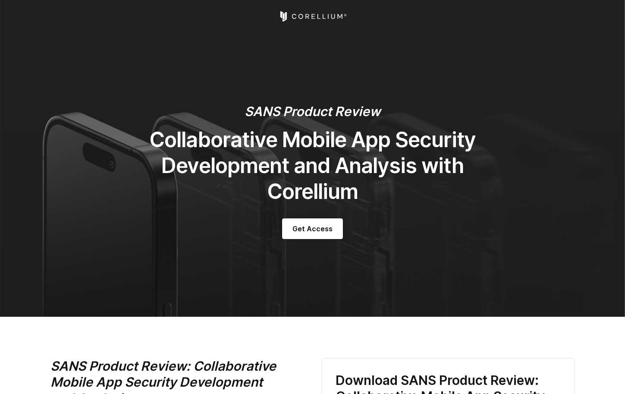 The height and width of the screenshot is (394, 625). I want to click on em: SANS Product Review, so click(312, 111).